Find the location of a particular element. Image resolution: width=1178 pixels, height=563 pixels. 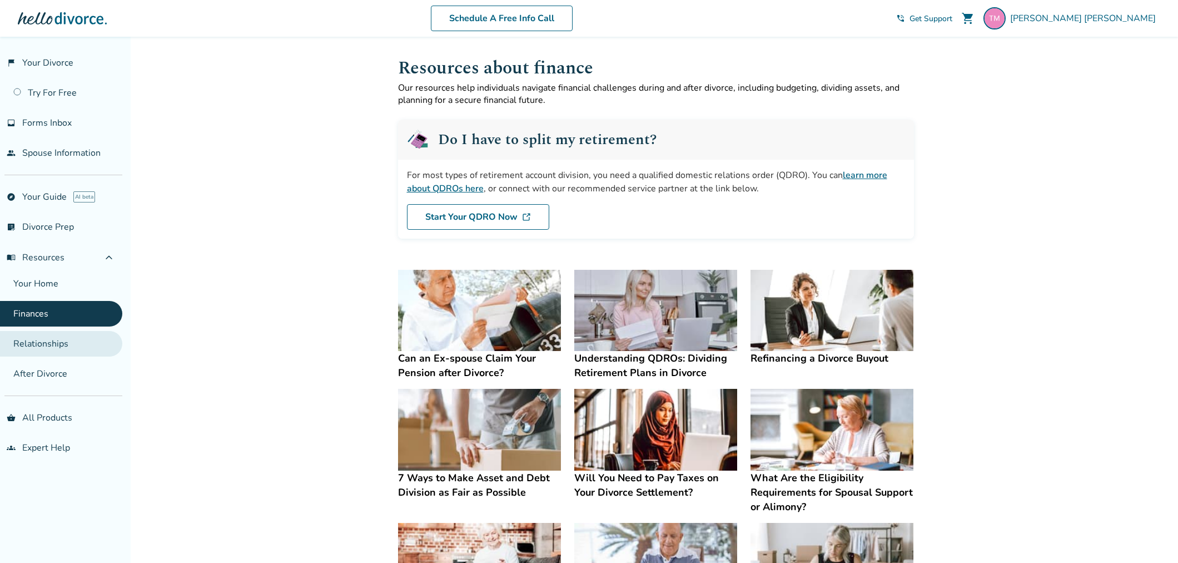

h2: Do I have to split my retirement? is located at coordinates (547, 140).